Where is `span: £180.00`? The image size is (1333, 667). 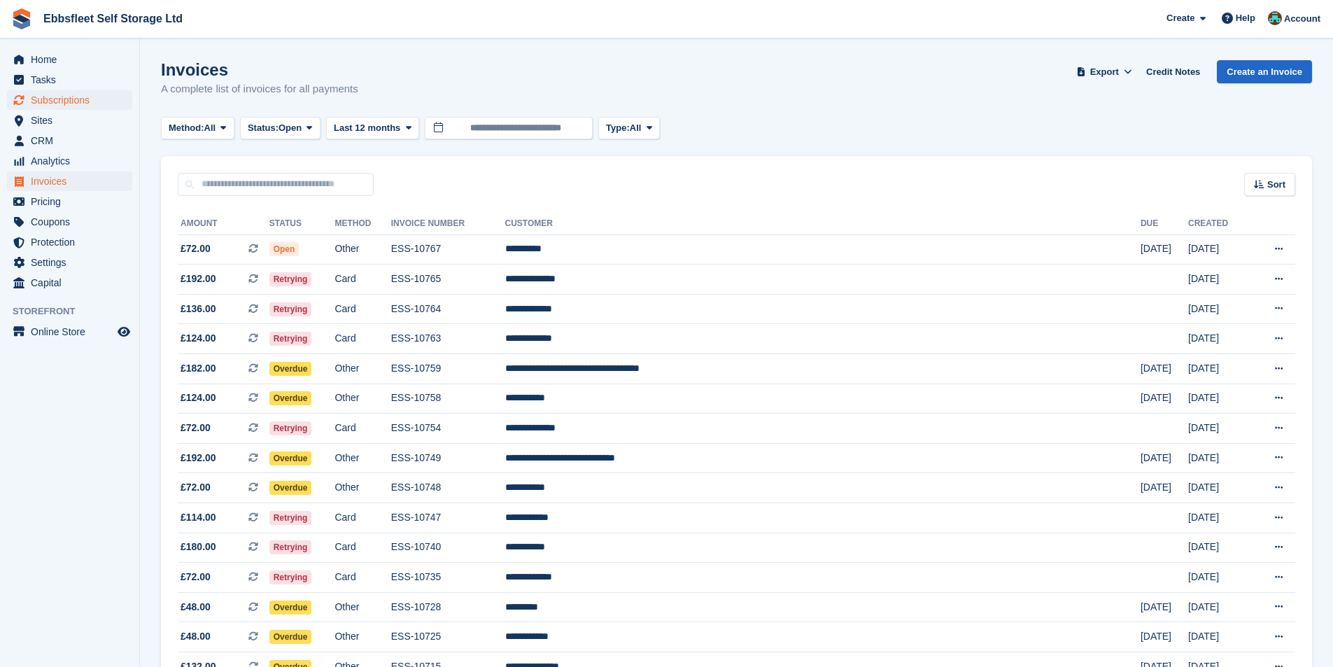
span: £180.00 is located at coordinates (198, 547).